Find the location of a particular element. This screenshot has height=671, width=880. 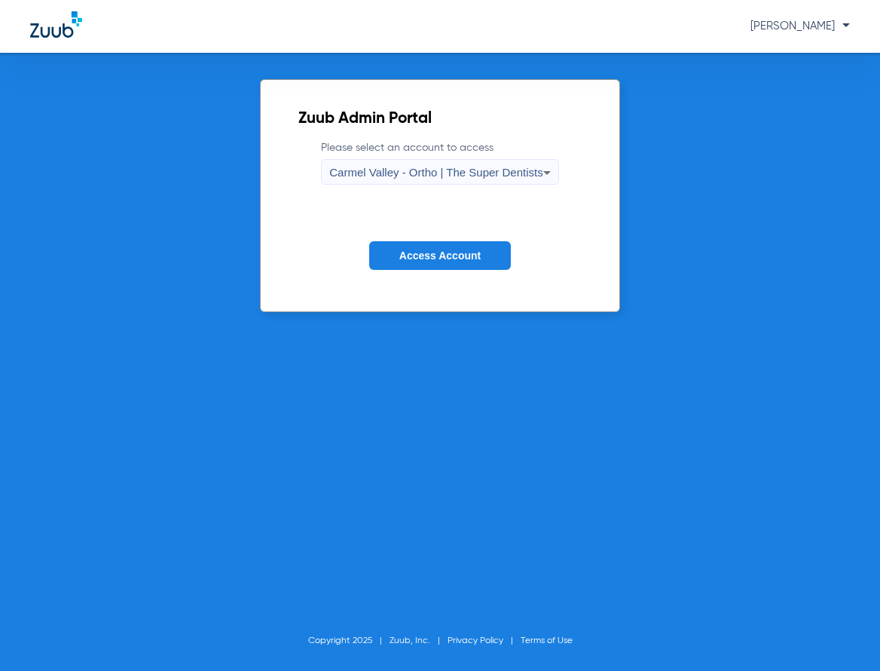

label: Please select an account to access is located at coordinates (439, 162).